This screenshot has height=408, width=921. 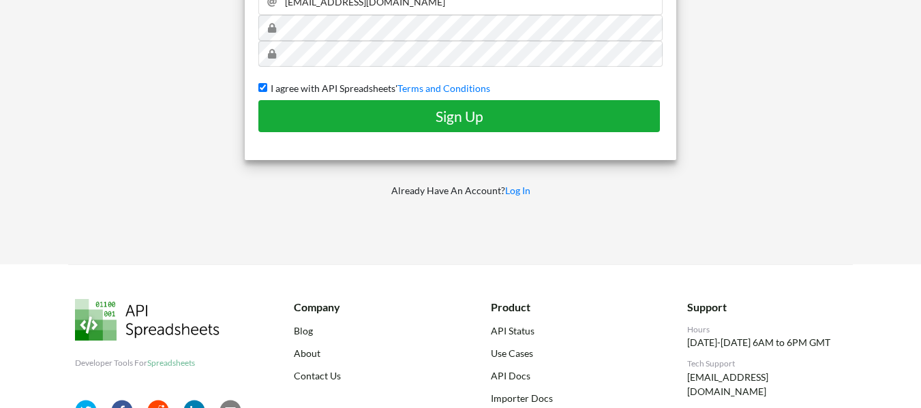 What do you see at coordinates (517, 190) in the screenshot?
I see `a: Log In` at bounding box center [517, 190].